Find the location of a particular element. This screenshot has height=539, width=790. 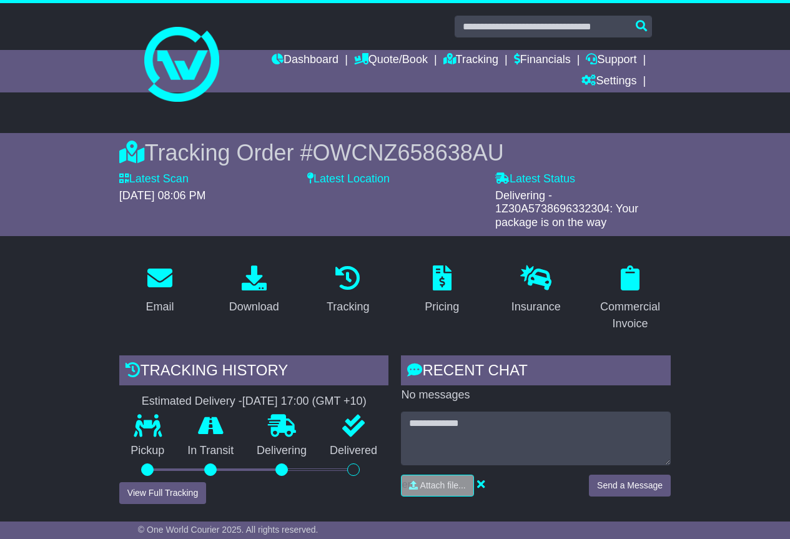

div: Tracking Order # is located at coordinates (395, 152).